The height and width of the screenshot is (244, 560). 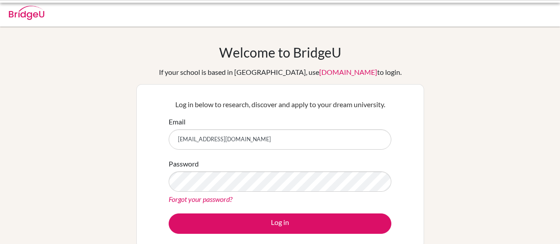 What do you see at coordinates (201, 199) in the screenshot?
I see `a: Forgot your password?` at bounding box center [201, 199].